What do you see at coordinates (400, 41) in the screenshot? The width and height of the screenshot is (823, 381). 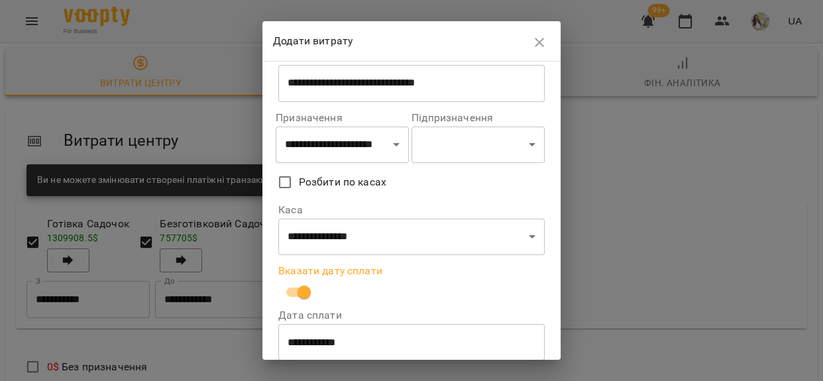 I see `h6: Додати витрату` at bounding box center [400, 41].